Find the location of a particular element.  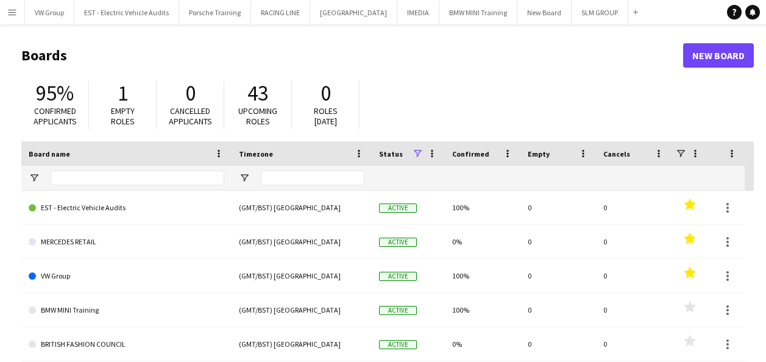

button: VW Group is located at coordinates (49, 12).